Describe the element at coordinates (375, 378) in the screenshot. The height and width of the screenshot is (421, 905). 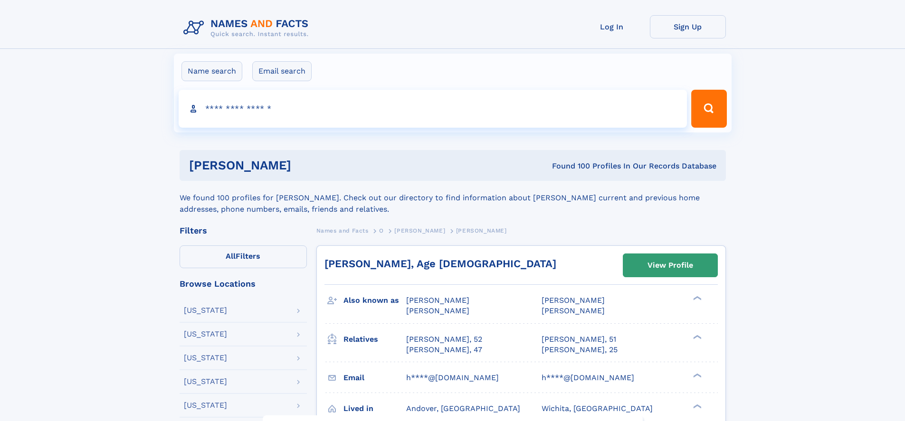
I see `h3: Email` at that location.